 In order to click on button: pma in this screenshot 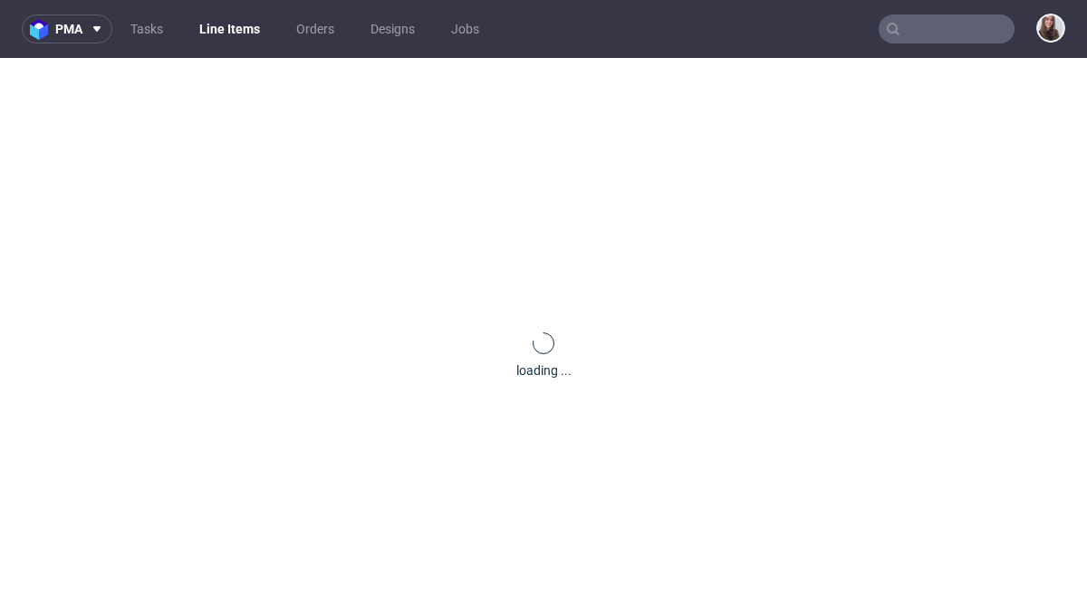, I will do `click(67, 29)`.